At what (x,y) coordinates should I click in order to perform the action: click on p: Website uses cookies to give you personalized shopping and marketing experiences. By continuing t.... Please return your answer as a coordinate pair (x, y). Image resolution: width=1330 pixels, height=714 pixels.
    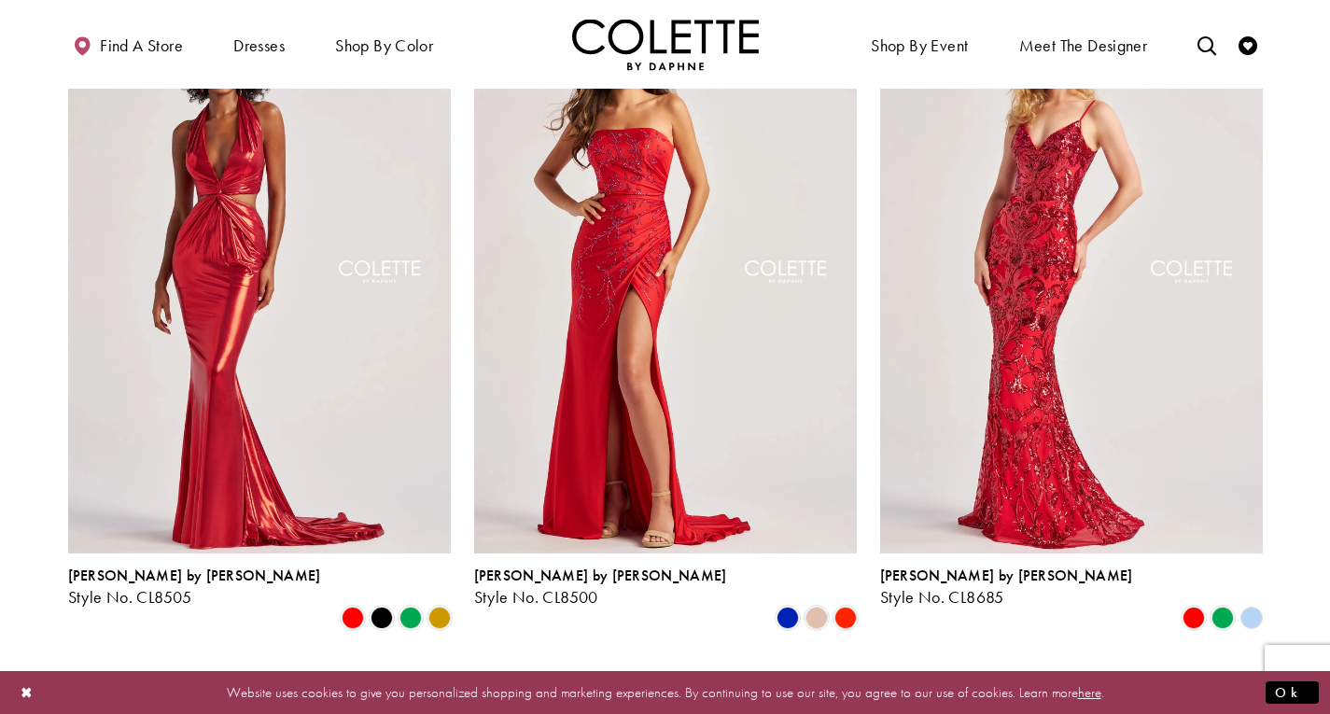
    Looking at the image, I should click on (664, 691).